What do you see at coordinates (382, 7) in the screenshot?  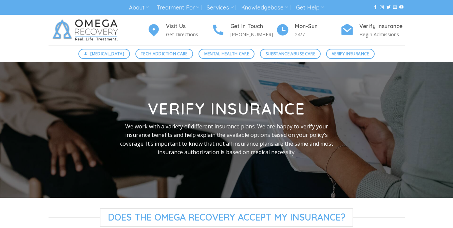 I see `a: Follow on Instagram` at bounding box center [382, 7].